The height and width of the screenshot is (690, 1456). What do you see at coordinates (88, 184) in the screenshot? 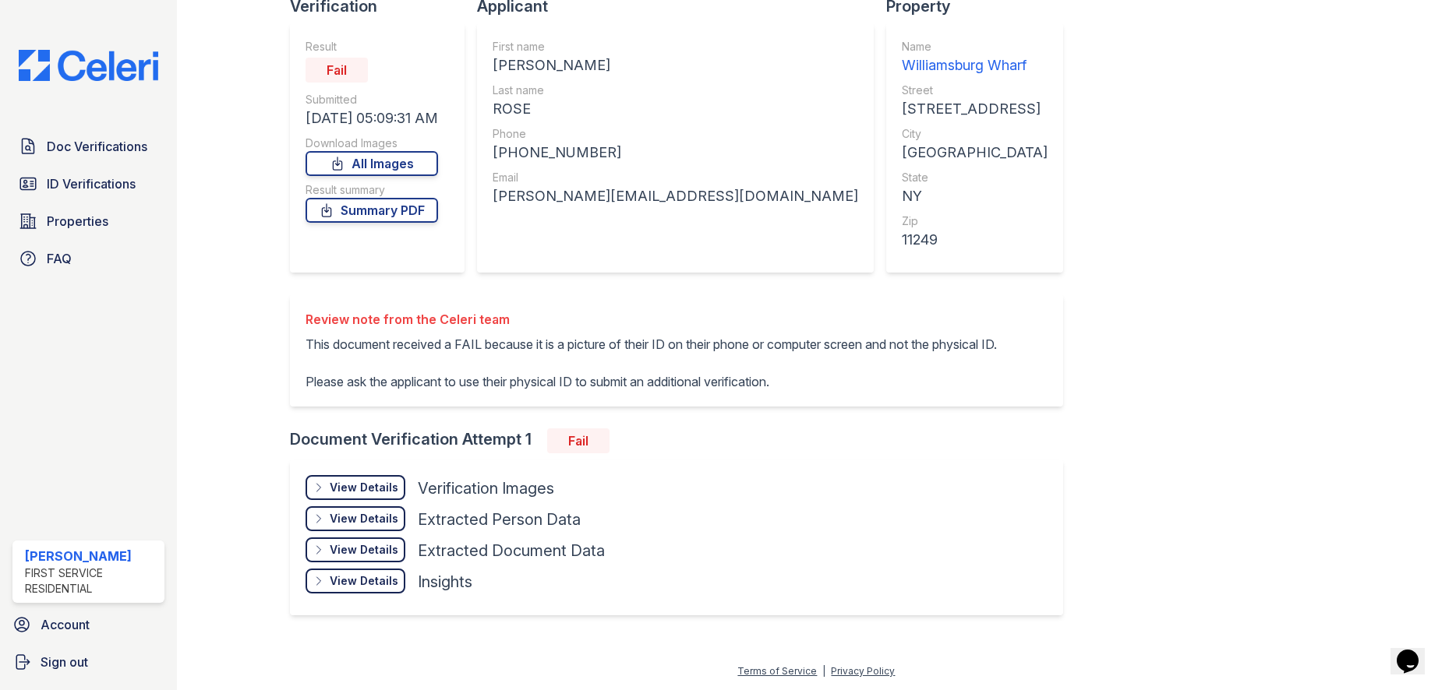
I see `a: ID Verifications` at bounding box center [88, 184].